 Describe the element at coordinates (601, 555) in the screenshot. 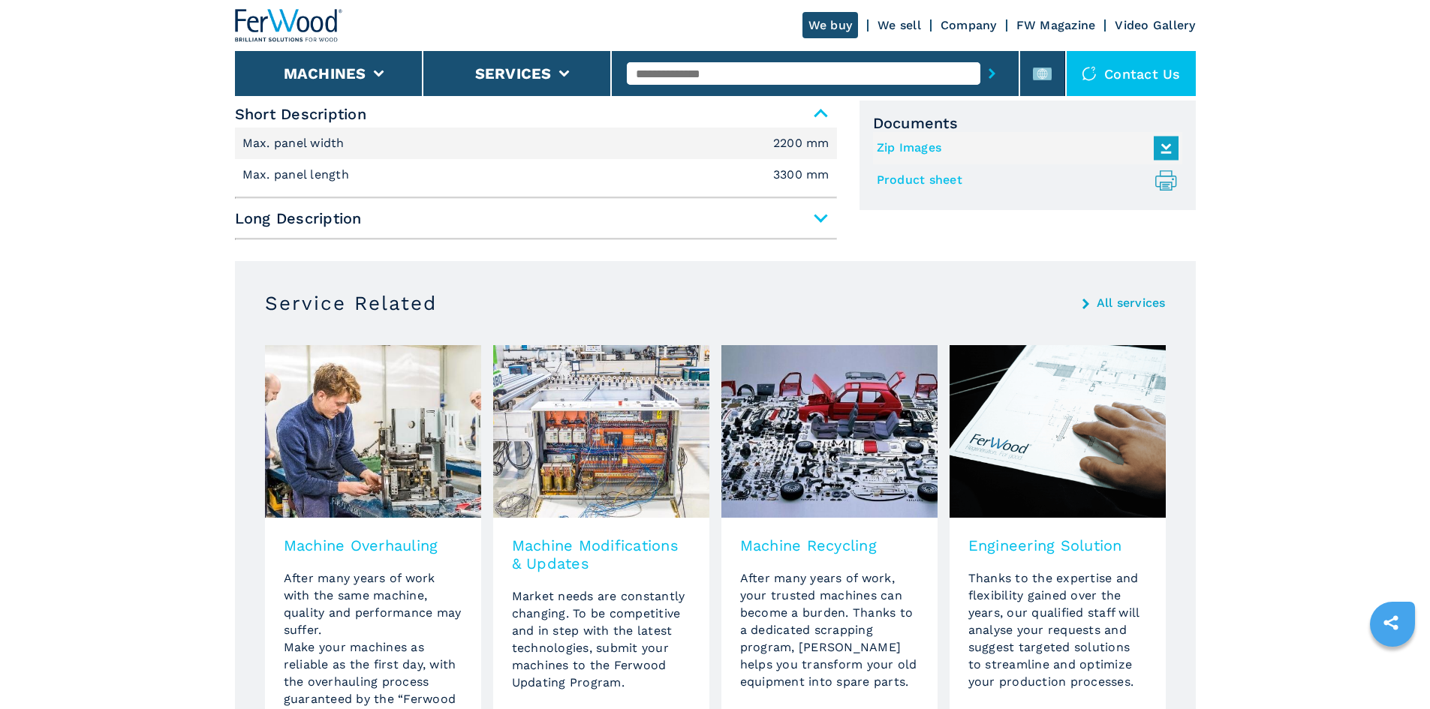

I see `h3: Machine Modifications & Updates` at that location.